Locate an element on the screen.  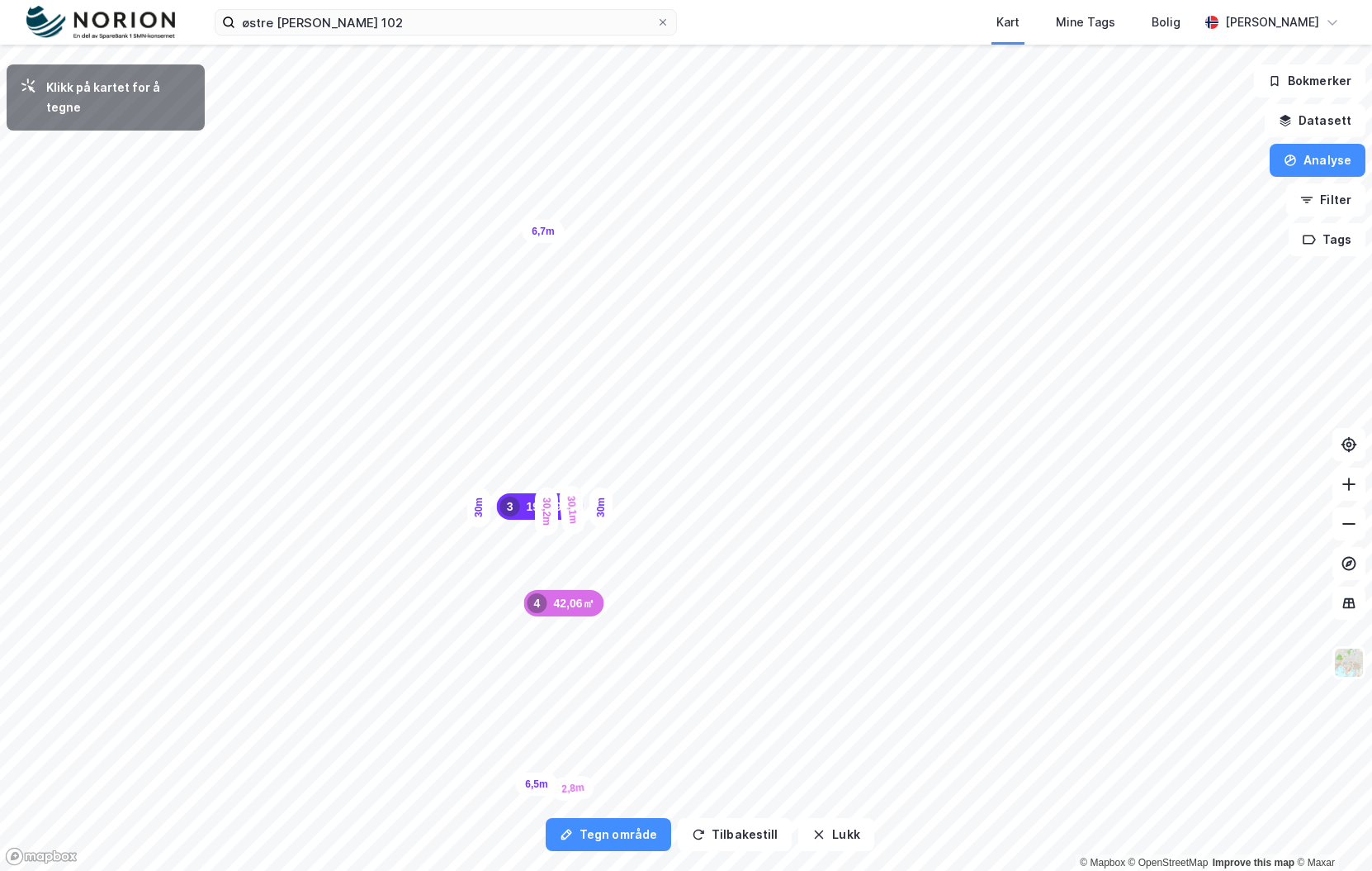
button: Tilbakestill is located at coordinates (735, 834).